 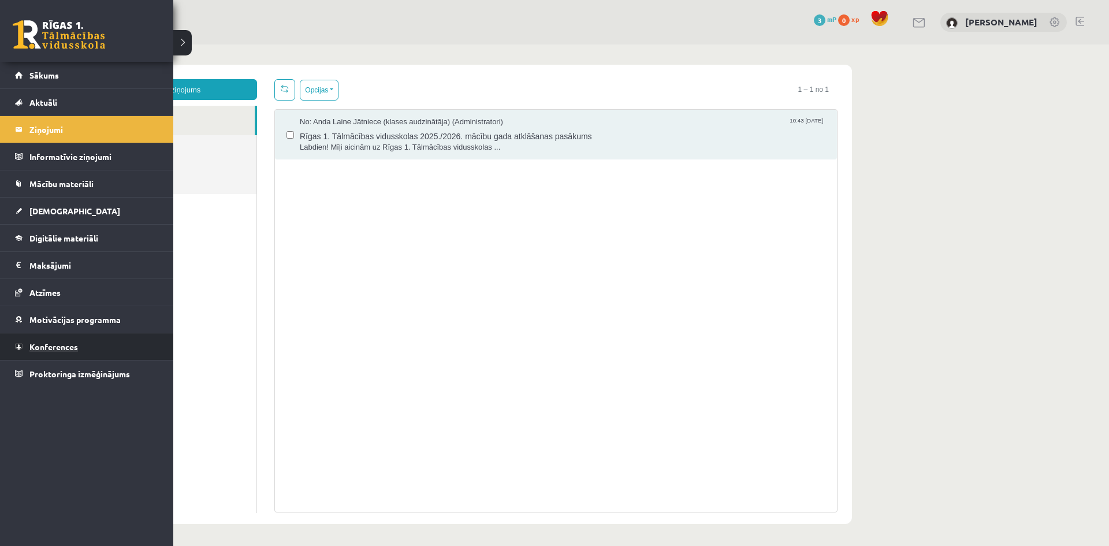 What do you see at coordinates (75, 319) in the screenshot?
I see `span: Motivācijas programma` at bounding box center [75, 319].